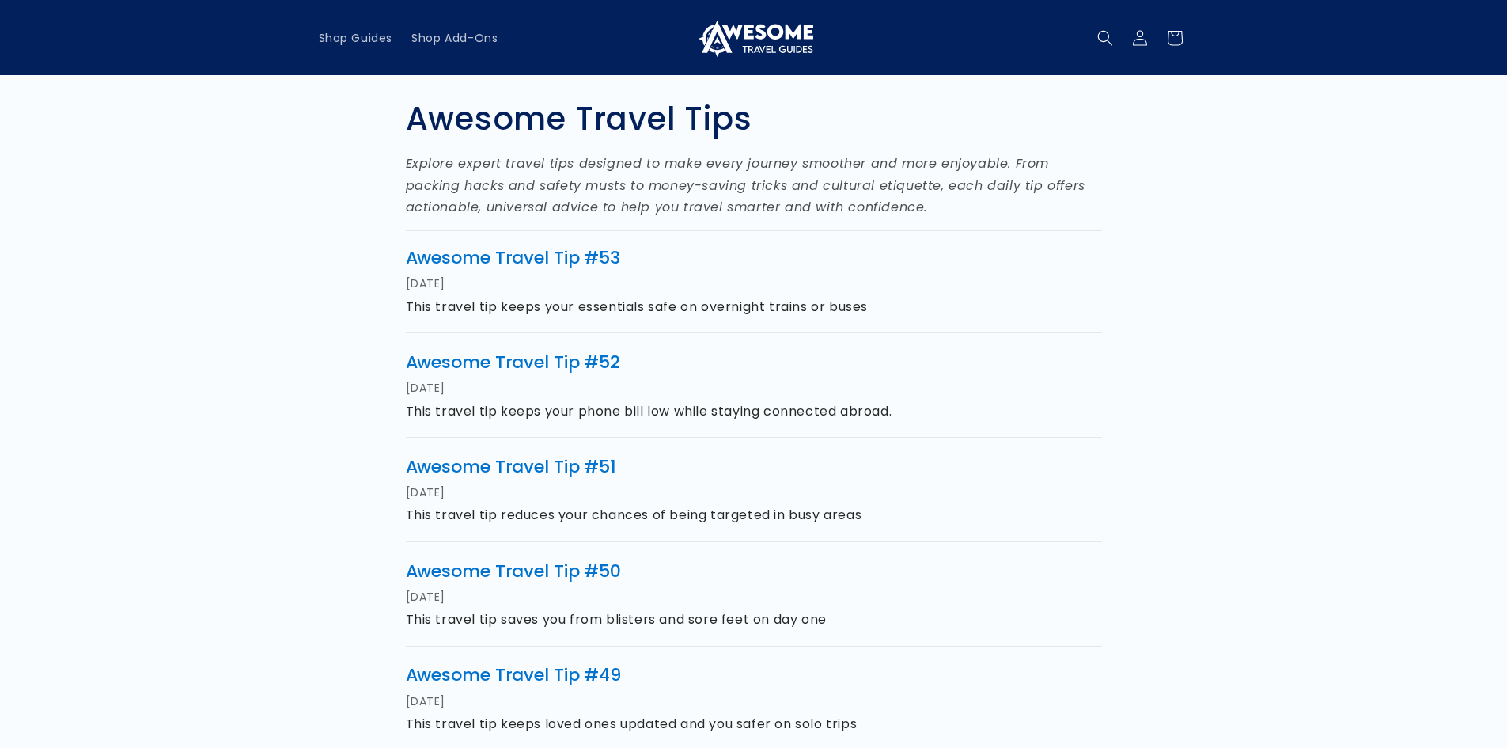  What do you see at coordinates (356, 38) in the screenshot?
I see `span: Shop Guides` at bounding box center [356, 38].